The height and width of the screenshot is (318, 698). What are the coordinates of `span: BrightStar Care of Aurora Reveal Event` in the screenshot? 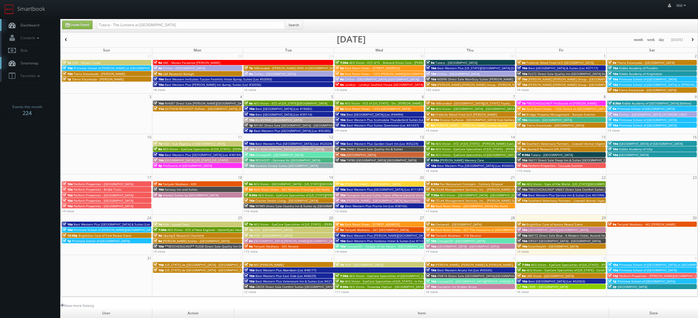 It's located at (554, 225).